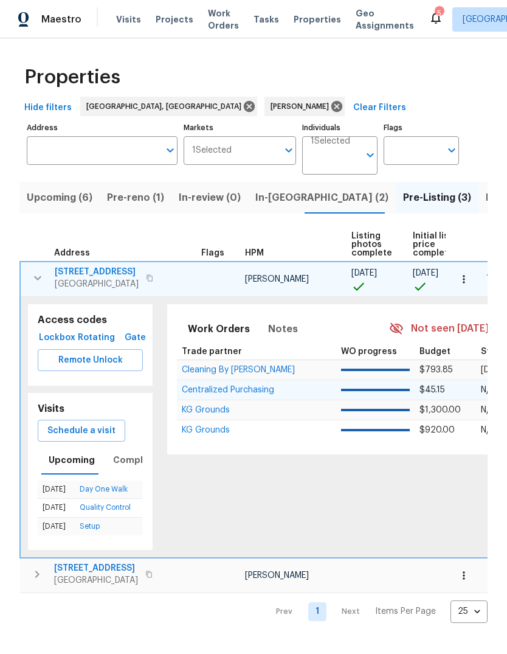 The height and width of the screenshot is (654, 507). Describe the element at coordinates (51, 409) in the screenshot. I see `h5: Visits` at that location.